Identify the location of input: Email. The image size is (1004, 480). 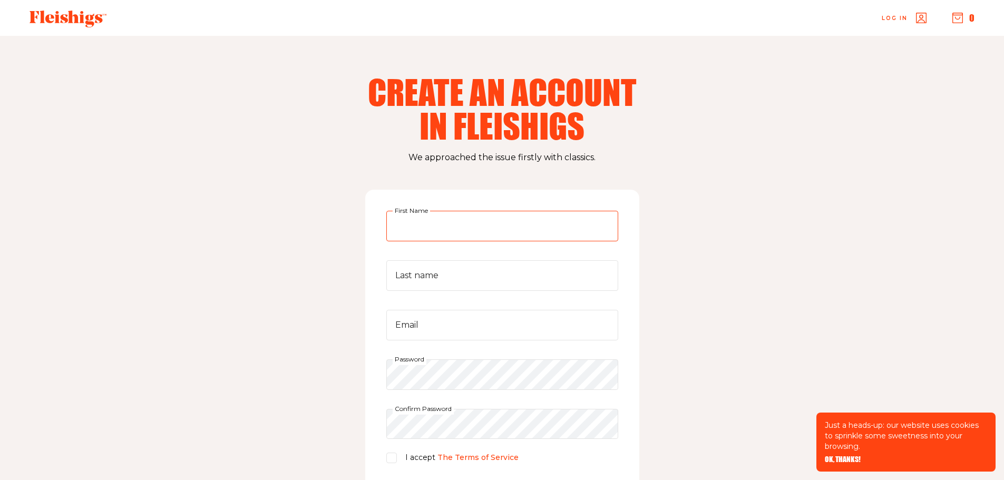
(502, 325).